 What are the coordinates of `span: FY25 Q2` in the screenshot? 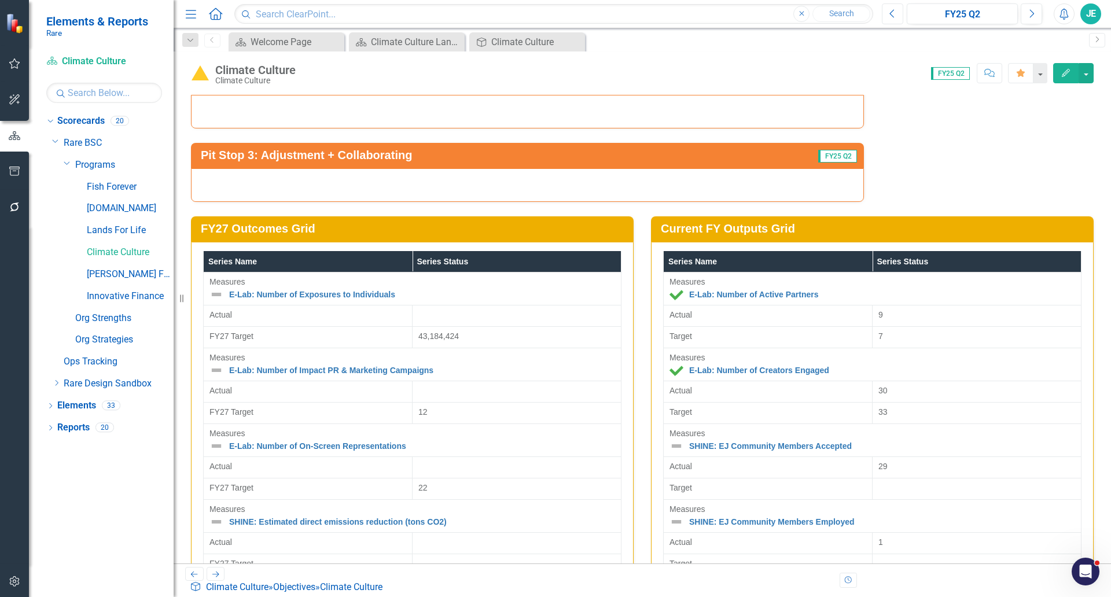 It's located at (837, 156).